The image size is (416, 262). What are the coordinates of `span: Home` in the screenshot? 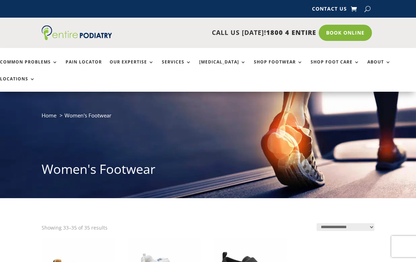 It's located at (49, 115).